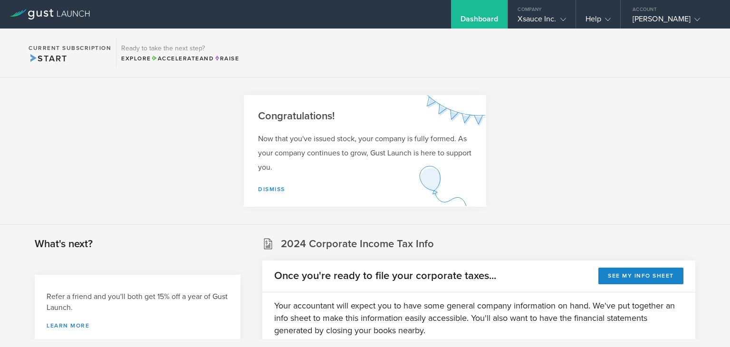 The height and width of the screenshot is (347, 730). Describe the element at coordinates (70, 48) in the screenshot. I see `h2: Current Subscription` at that location.